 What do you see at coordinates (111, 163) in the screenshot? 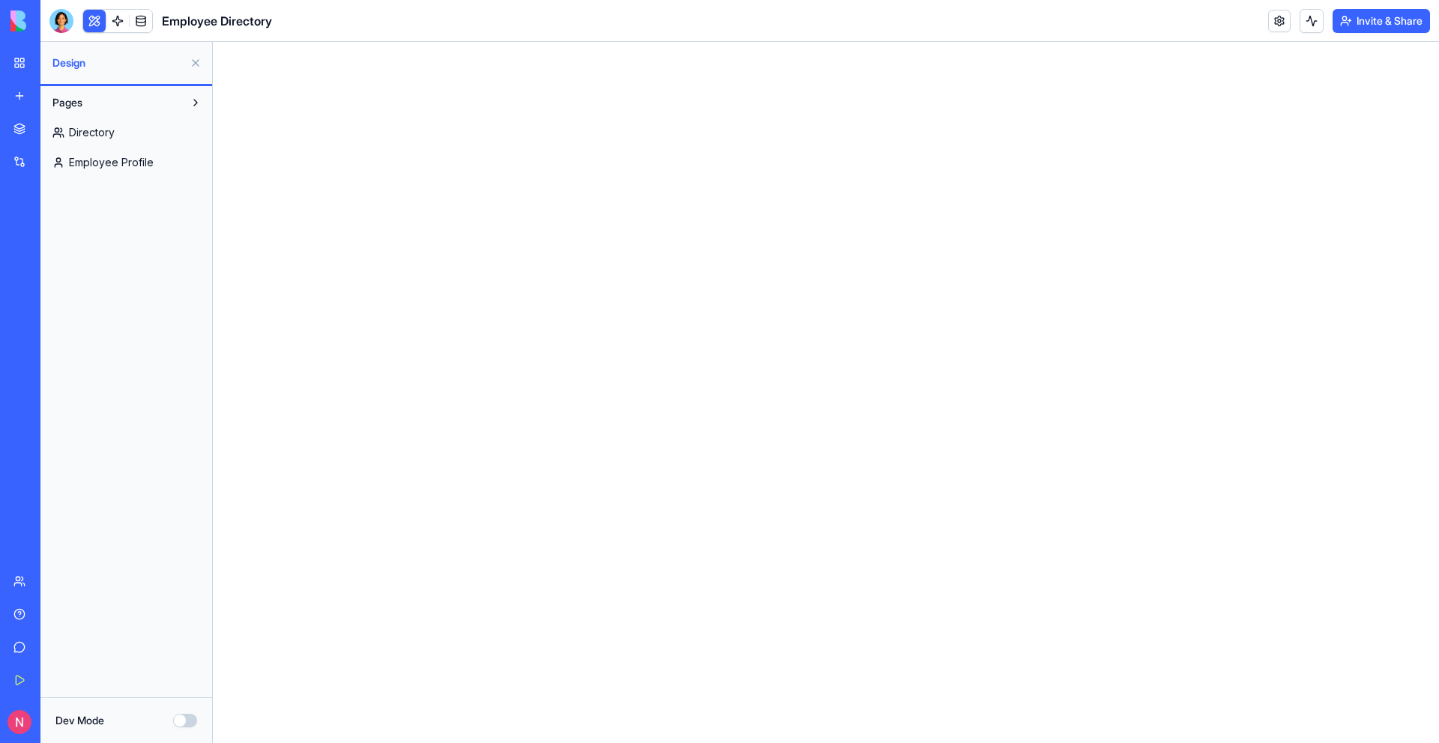
I see `span: Employee Profile` at bounding box center [111, 163].